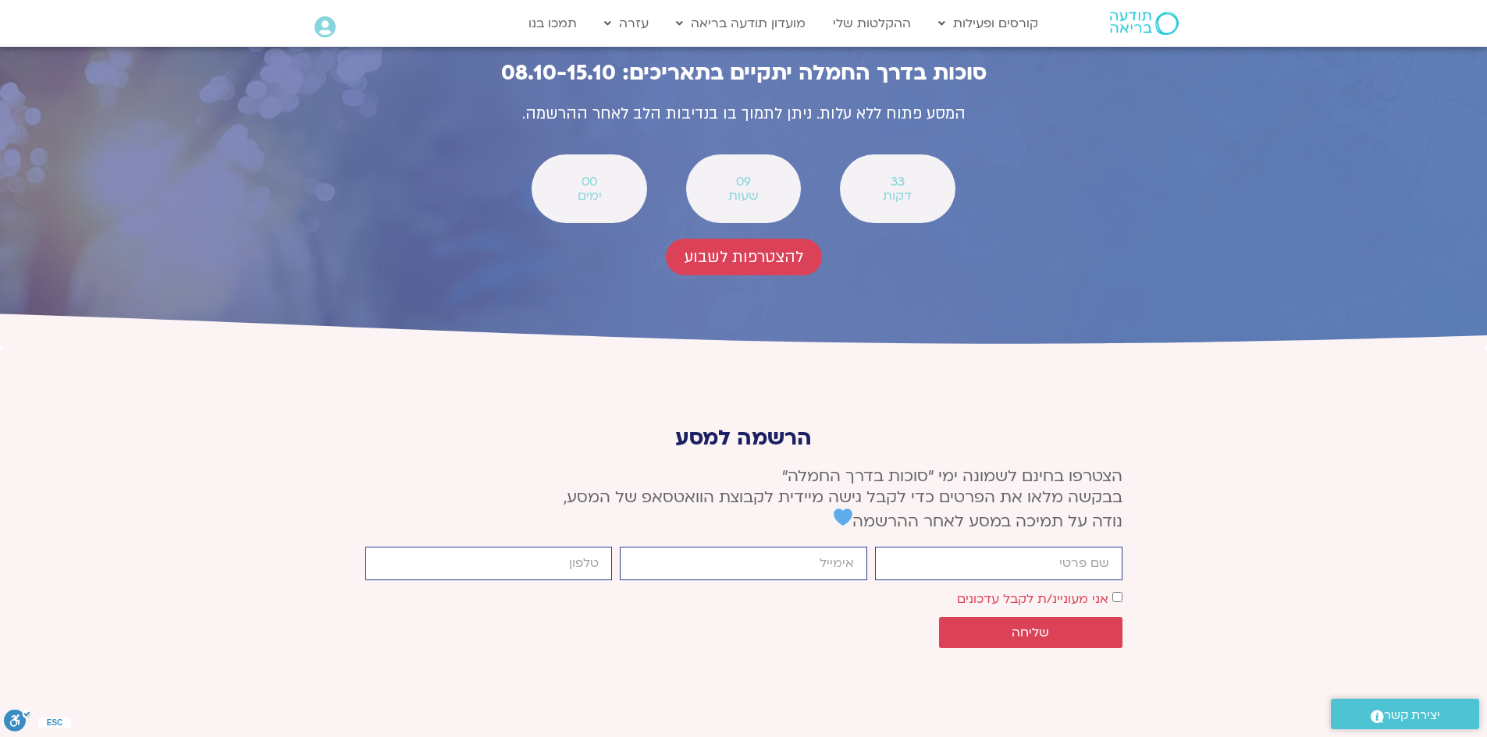 This screenshot has width=1487, height=737. I want to click on span: שעות, so click(743, 196).